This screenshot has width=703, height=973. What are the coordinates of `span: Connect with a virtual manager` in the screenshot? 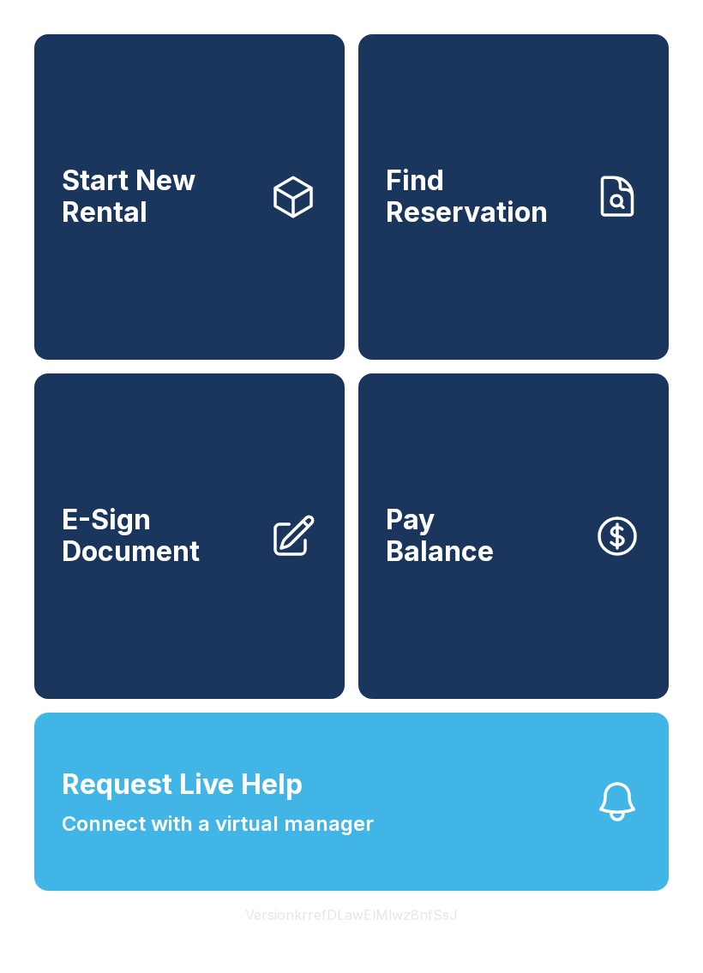 It's located at (218, 824).